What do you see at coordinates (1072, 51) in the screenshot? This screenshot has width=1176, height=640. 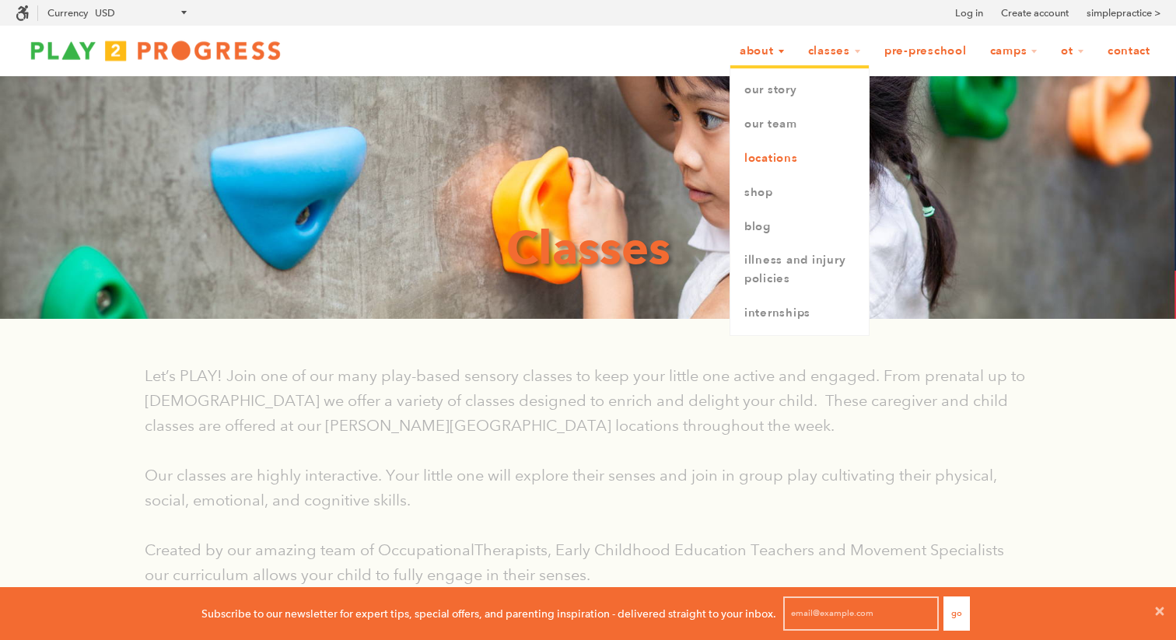 I see `a: OT` at bounding box center [1072, 51].